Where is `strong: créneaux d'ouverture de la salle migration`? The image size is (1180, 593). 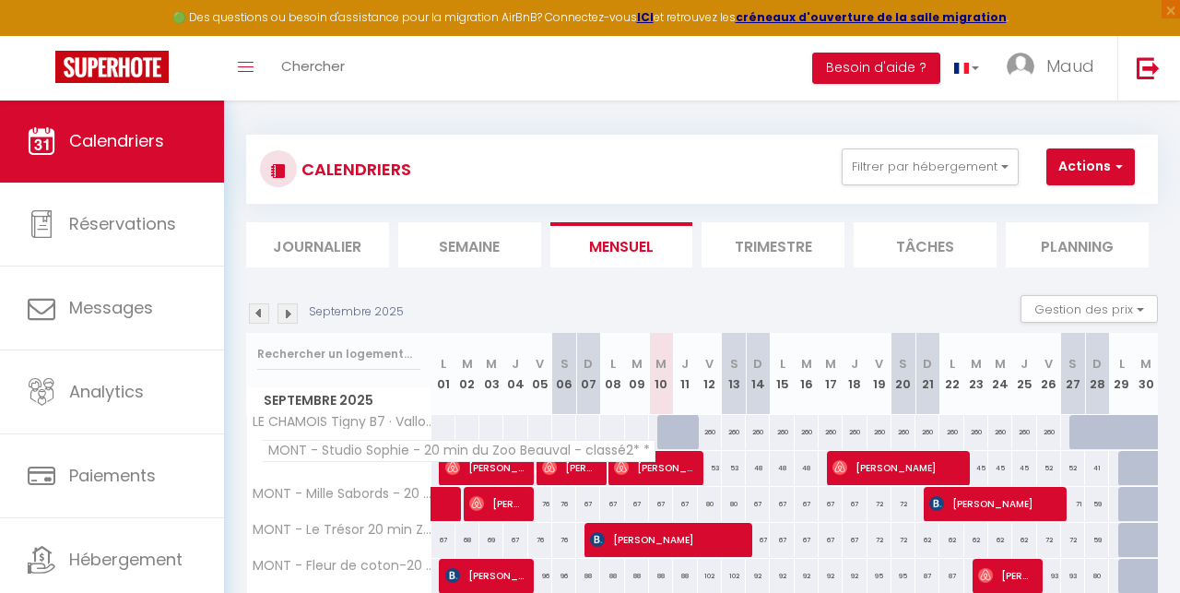 strong: créneaux d'ouverture de la salle migration is located at coordinates (871, 17).